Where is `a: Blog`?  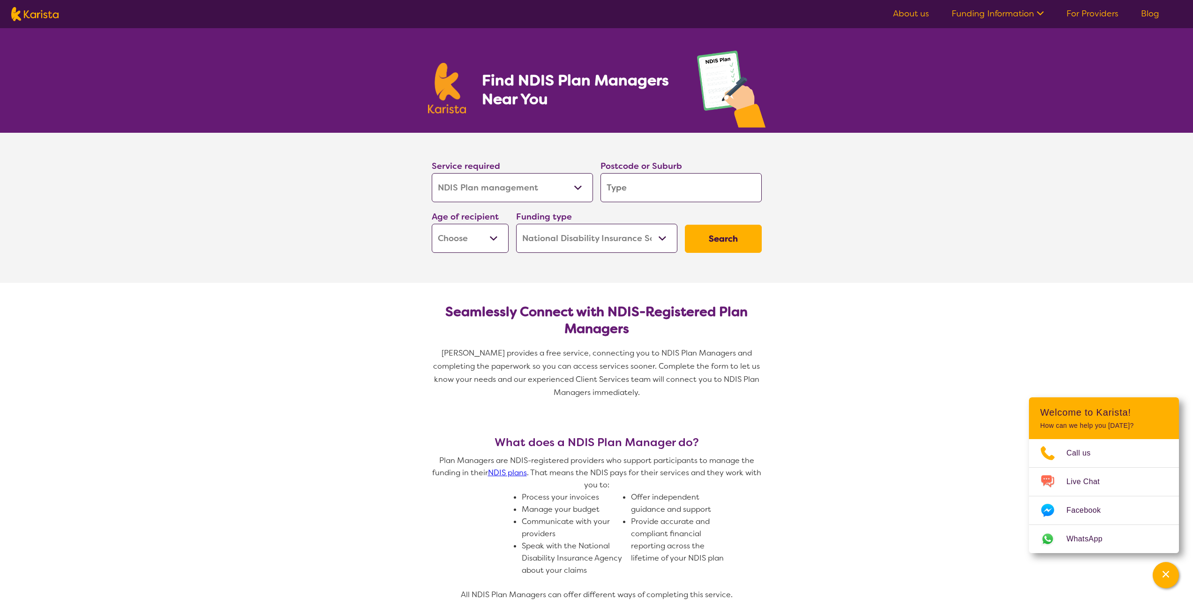
a: Blog is located at coordinates (1150, 14).